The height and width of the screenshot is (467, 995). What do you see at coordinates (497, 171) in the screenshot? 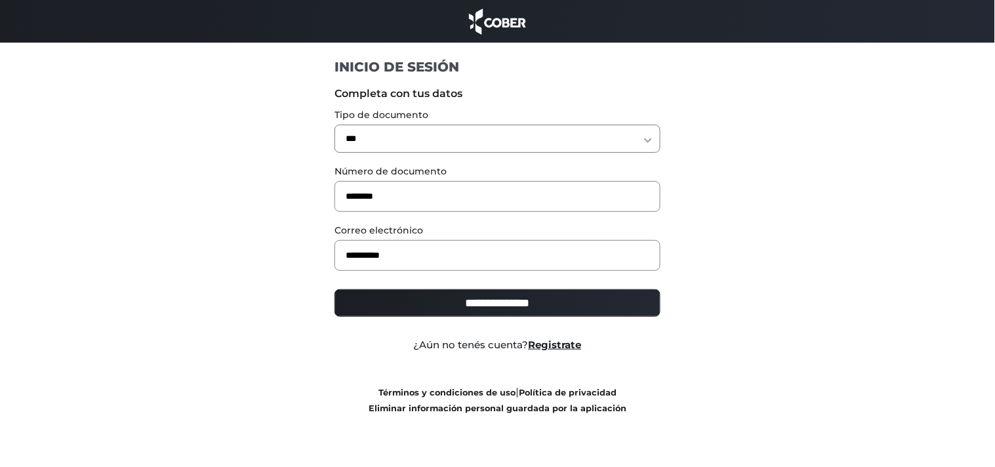
I see `label: Número de documento` at bounding box center [497, 171].